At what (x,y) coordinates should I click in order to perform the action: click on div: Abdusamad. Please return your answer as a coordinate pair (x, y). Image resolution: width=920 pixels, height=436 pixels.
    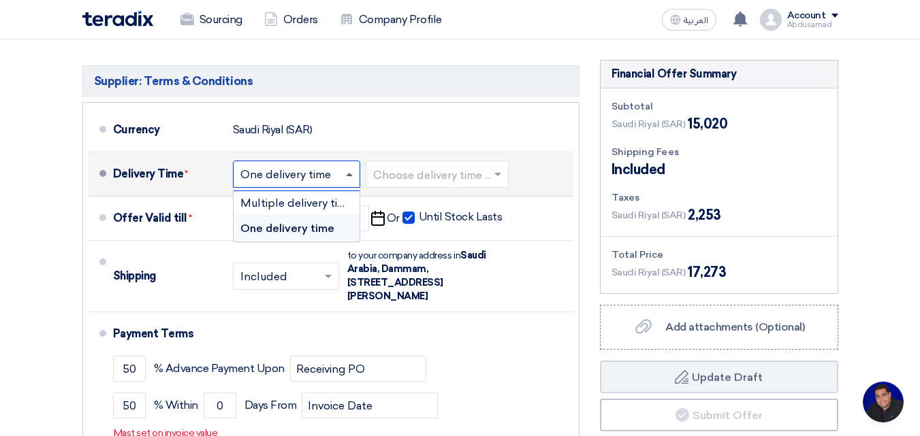
    Looking at the image, I should click on (812, 25).